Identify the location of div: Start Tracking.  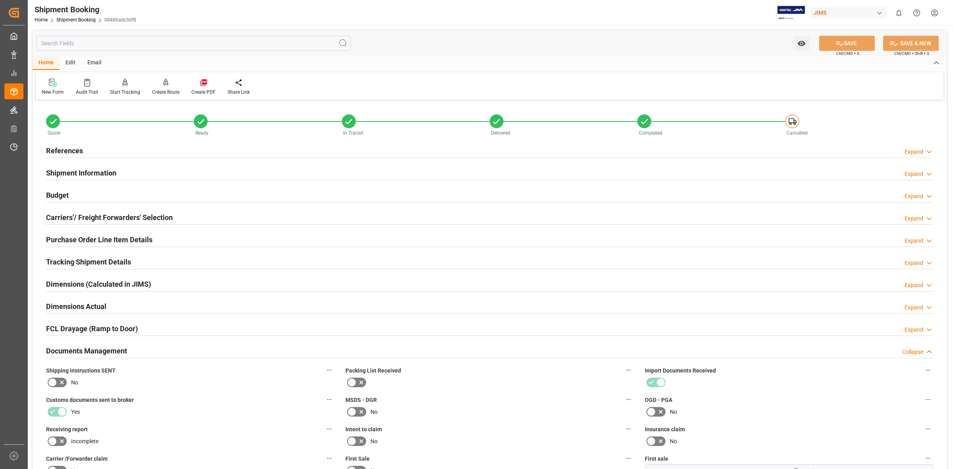
(125, 92).